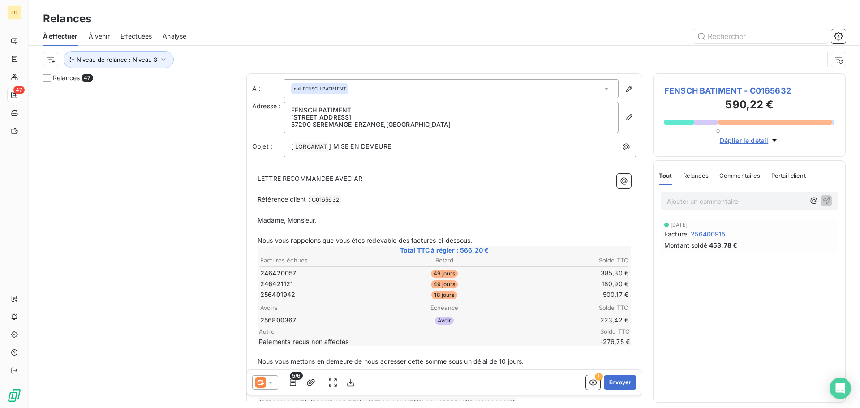 Image resolution: width=860 pixels, height=408 pixels. I want to click on span: Nous vous rappelons que vous êtes redevable des factures ci-dessous., so click(364, 240).